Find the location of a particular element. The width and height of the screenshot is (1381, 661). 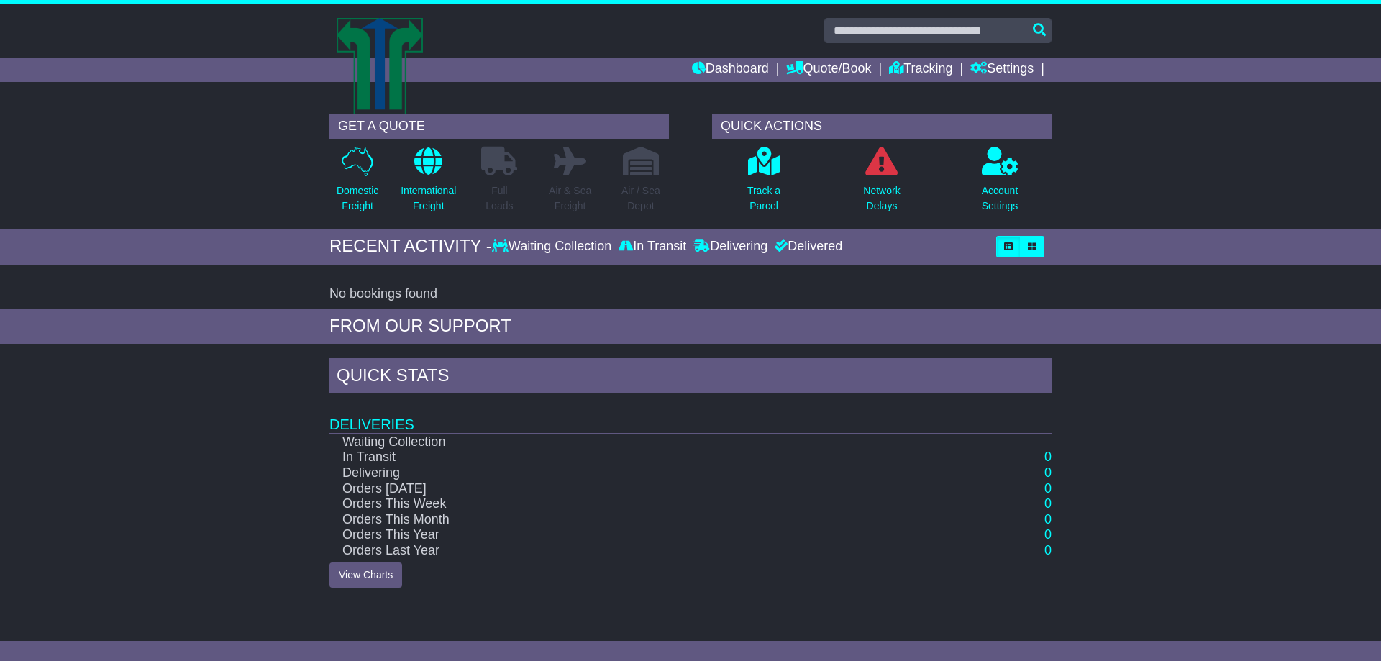

a: Track aParcel is located at coordinates (764, 183).